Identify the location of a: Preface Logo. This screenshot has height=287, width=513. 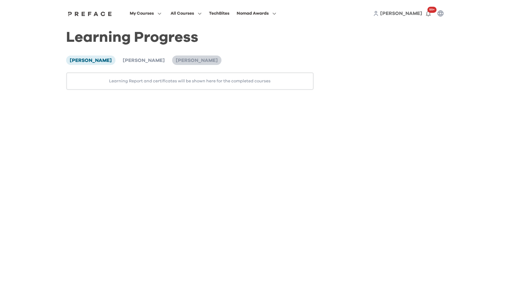
(90, 13).